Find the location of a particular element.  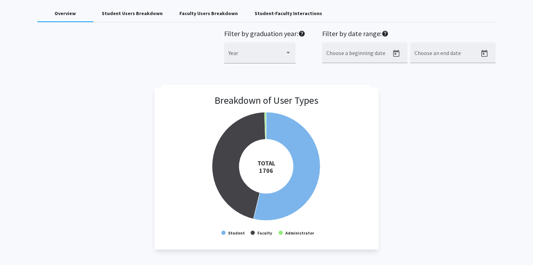

div: Faculty Users Breakdown is located at coordinates (209, 13).